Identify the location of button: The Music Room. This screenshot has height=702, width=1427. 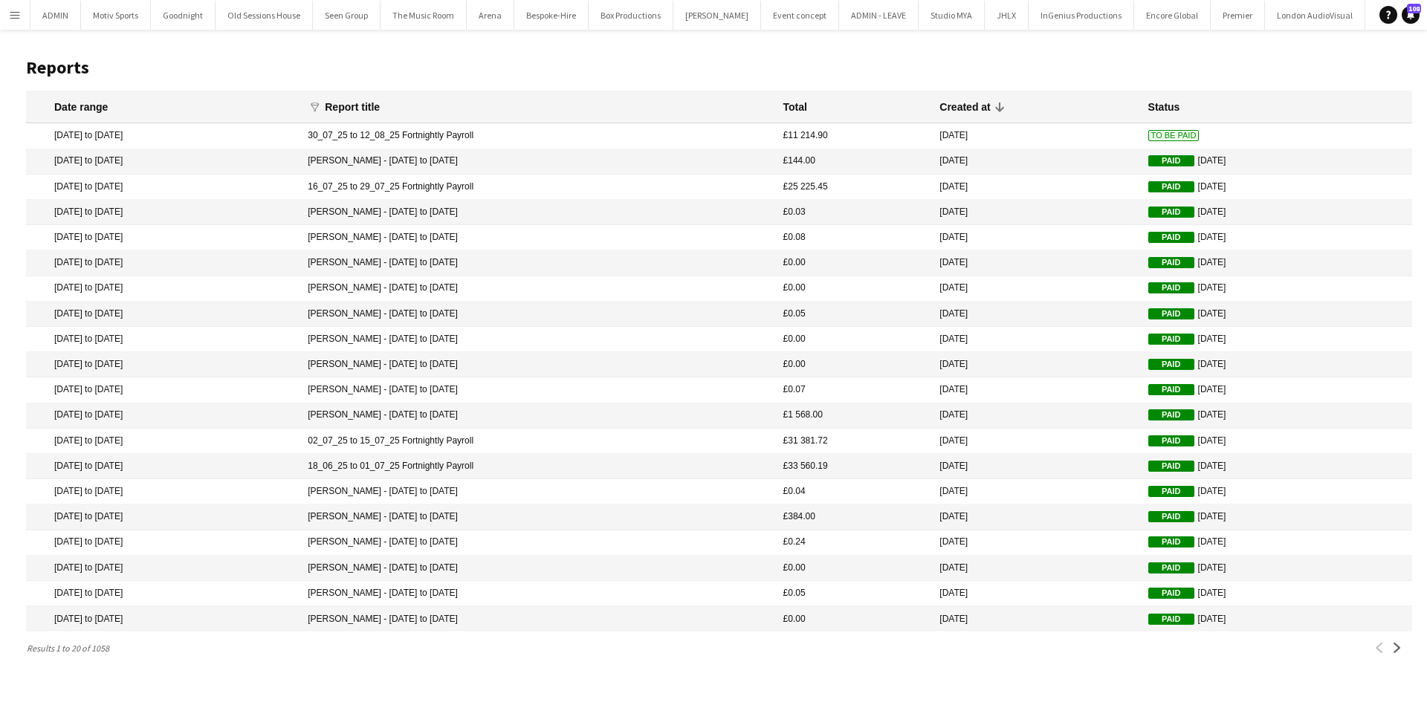
(424, 15).